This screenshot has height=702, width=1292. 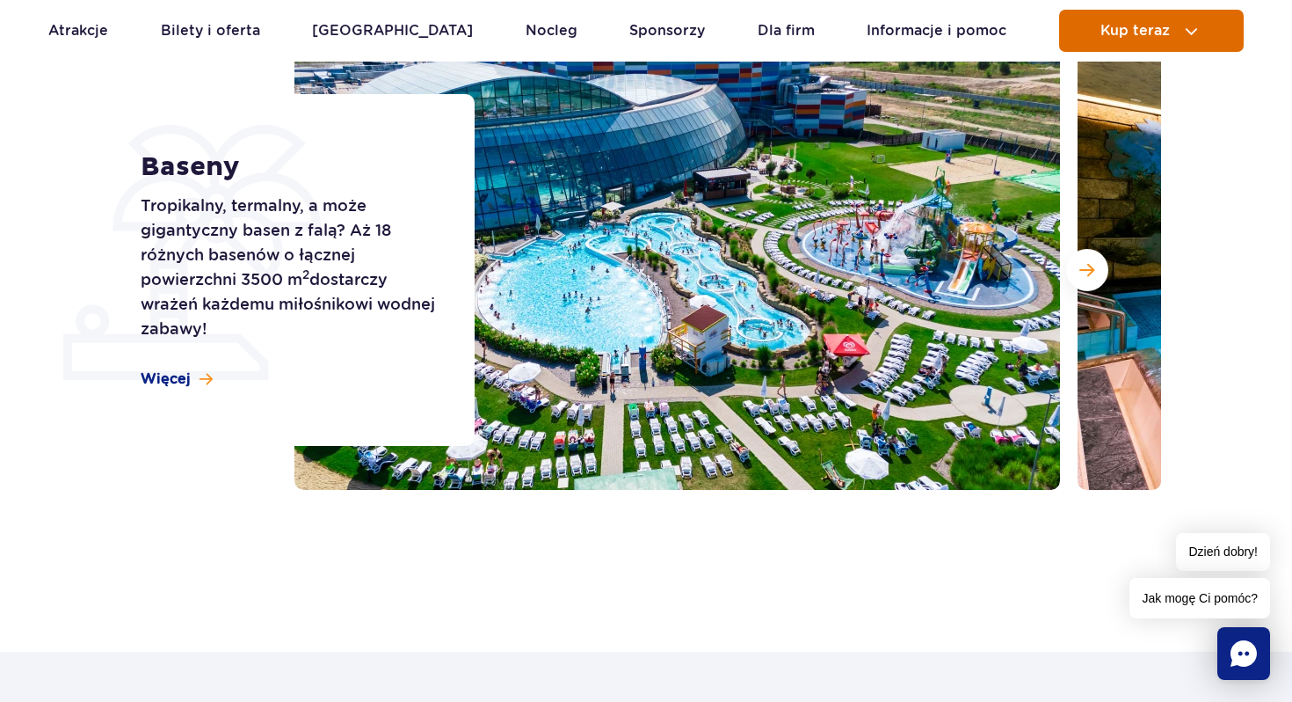 I want to click on img: Zewnętrzna część Suntago z basenami i zjeżdżalniami, otoczona leżakami i zielenią, so click(x=677, y=270).